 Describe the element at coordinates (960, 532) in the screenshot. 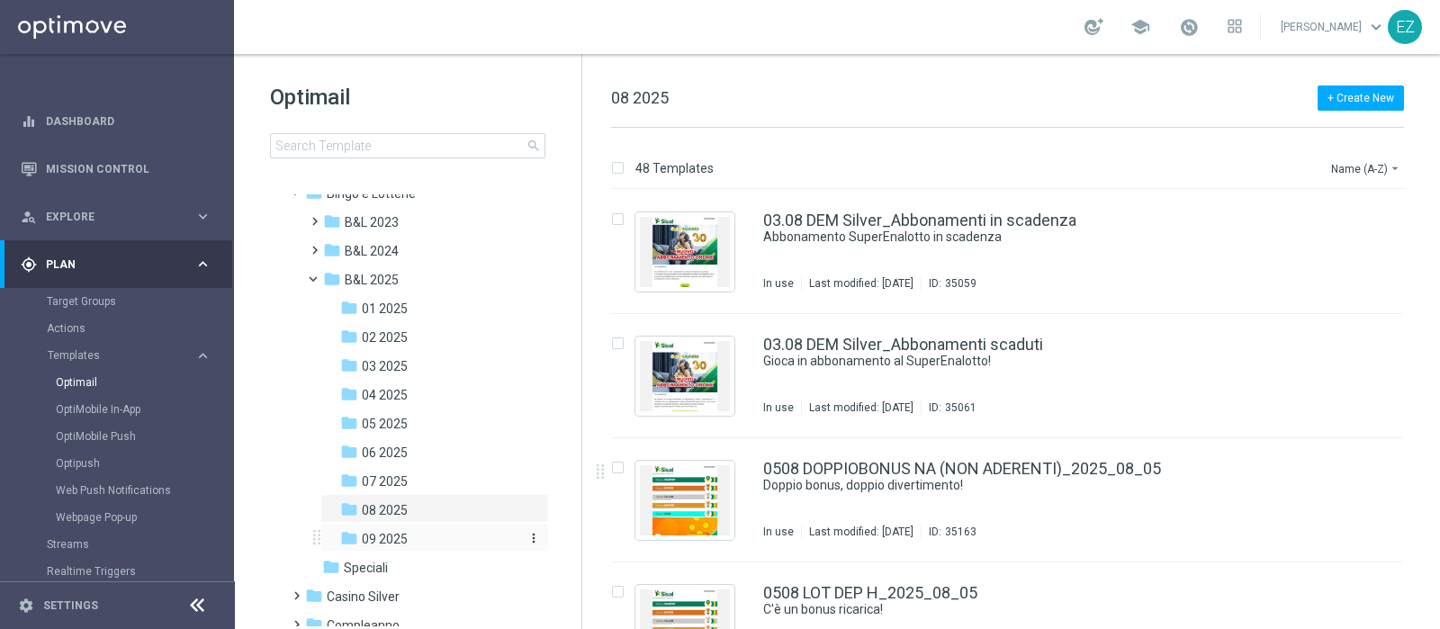

I see `div: 35163` at that location.